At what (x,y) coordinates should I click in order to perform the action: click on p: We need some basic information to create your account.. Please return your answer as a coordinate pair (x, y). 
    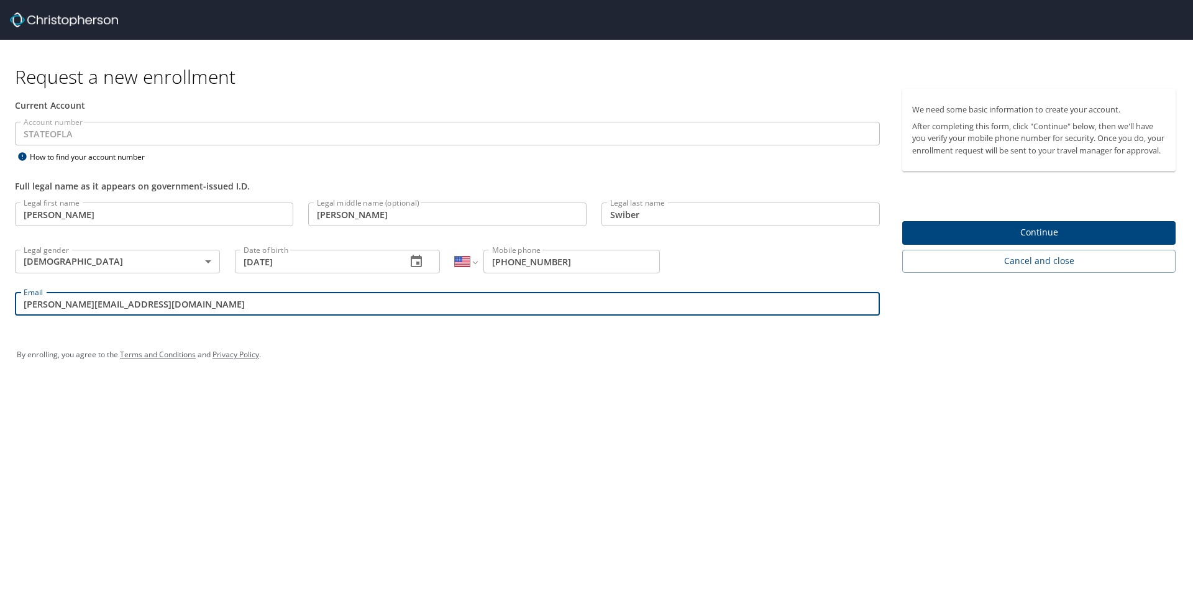
    Looking at the image, I should click on (1039, 109).